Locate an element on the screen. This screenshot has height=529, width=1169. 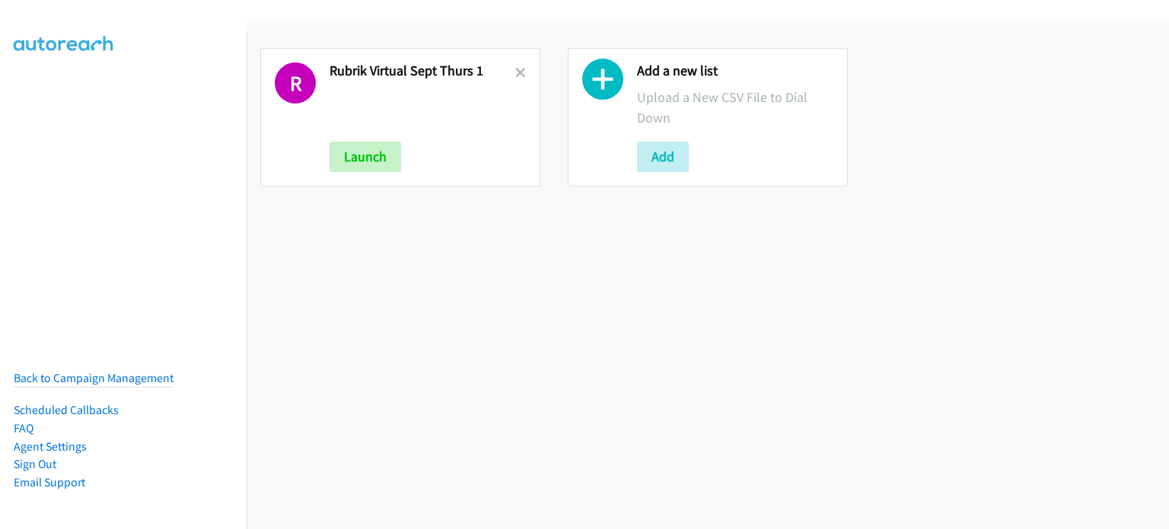
button: Add is located at coordinates (663, 157).